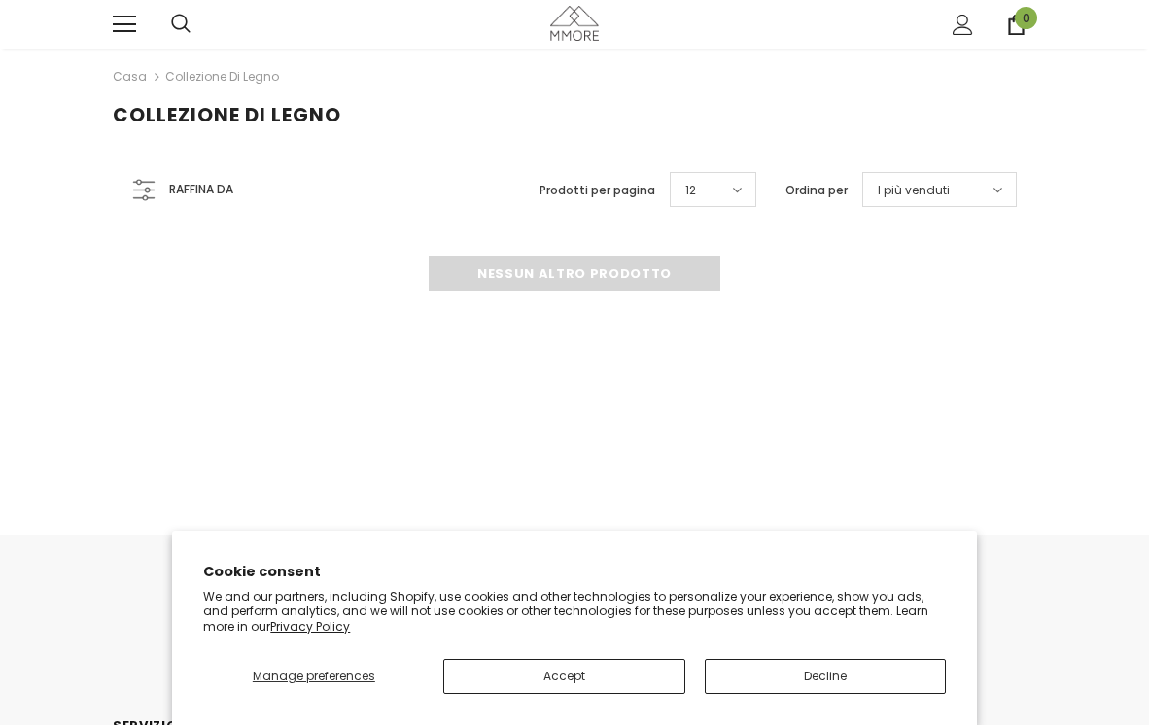 The height and width of the screenshot is (725, 1149). I want to click on button: Manage preferences, so click(313, 677).